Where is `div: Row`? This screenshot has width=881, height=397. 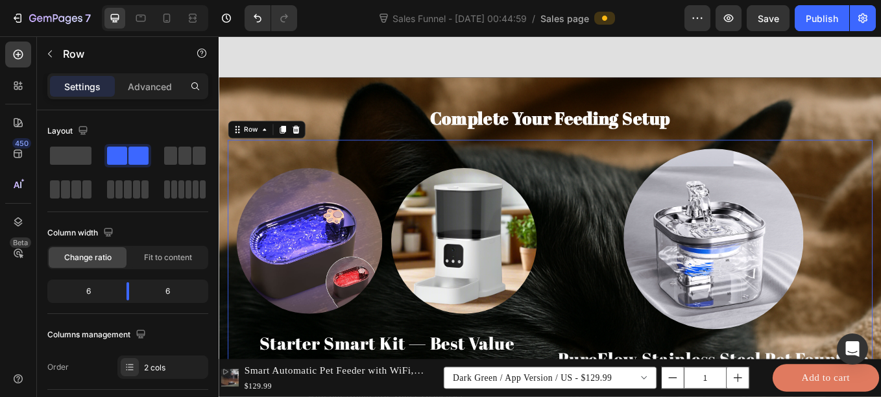
div: Row is located at coordinates (37, 110).